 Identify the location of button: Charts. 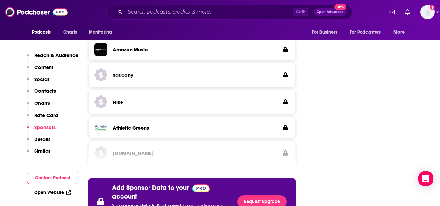
(38, 106).